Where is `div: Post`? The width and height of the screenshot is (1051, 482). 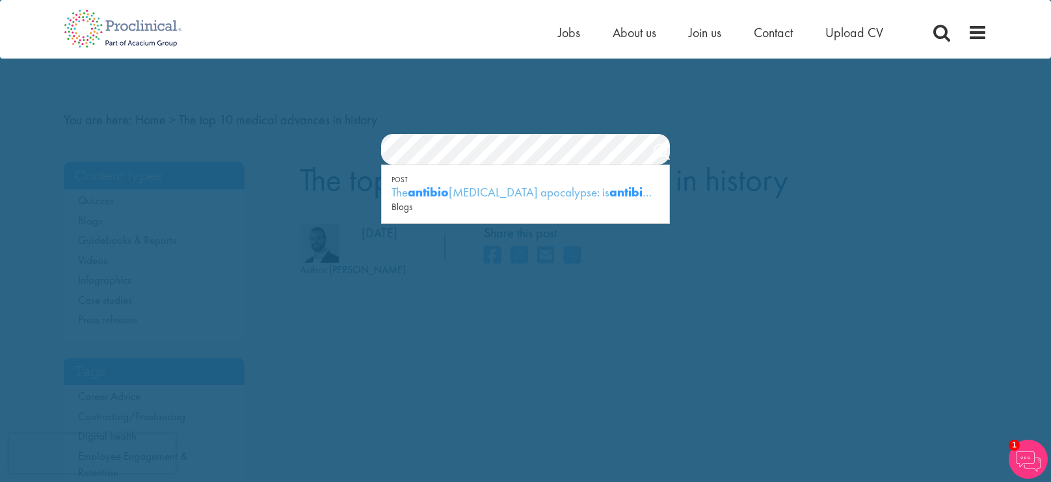 div: Post is located at coordinates (526, 180).